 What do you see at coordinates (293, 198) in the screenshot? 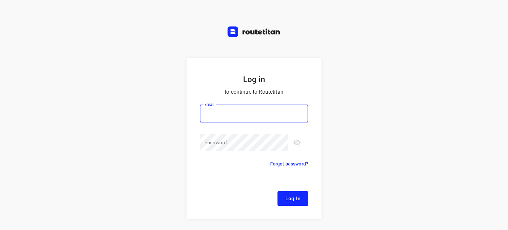
I see `span: Log In` at bounding box center [293, 198].